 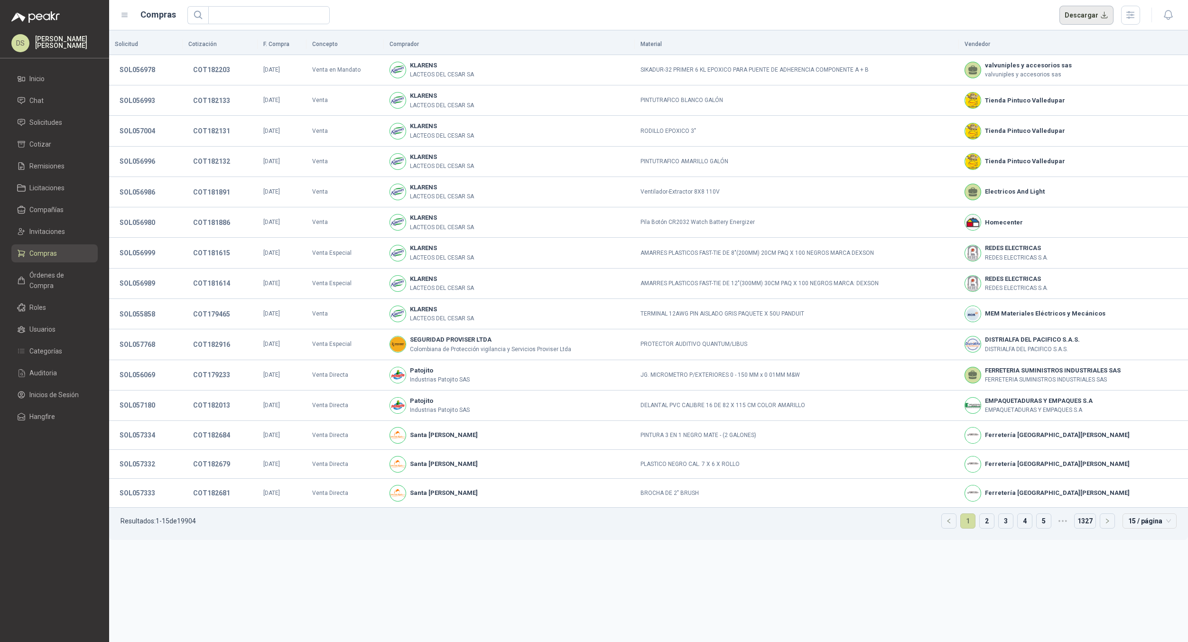 What do you see at coordinates (1015, 192) in the screenshot?
I see `b: Electricos And Light` at bounding box center [1015, 192].